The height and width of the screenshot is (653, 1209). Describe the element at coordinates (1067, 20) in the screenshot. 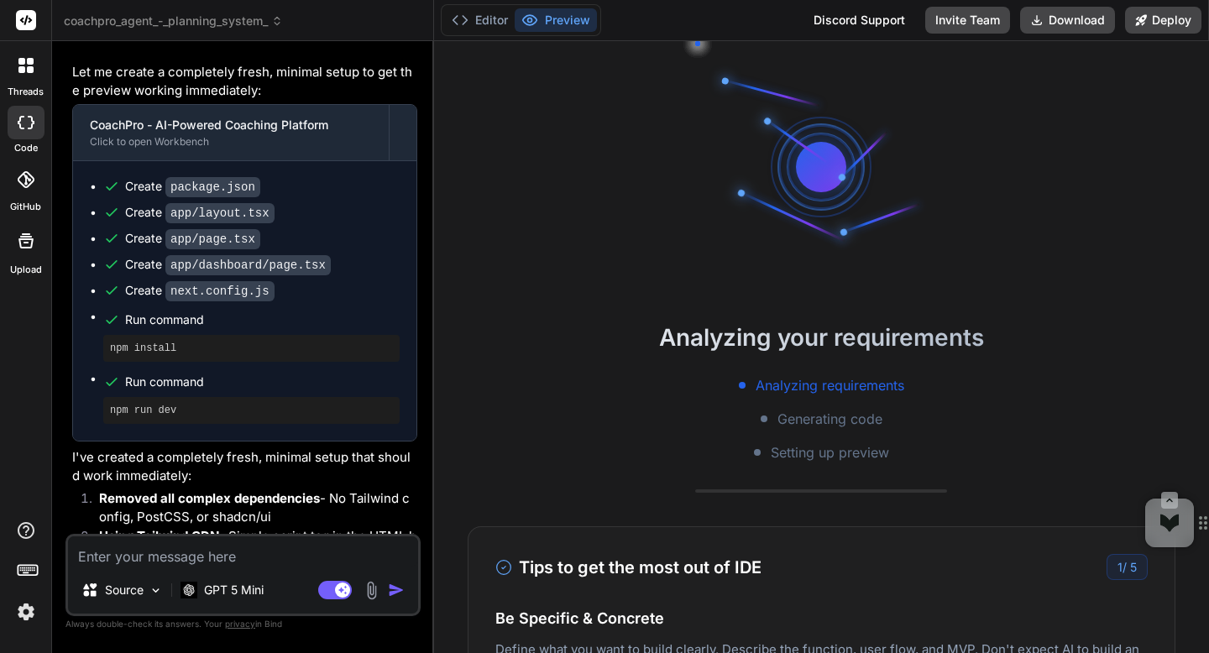

I see `button: Download` at that location.